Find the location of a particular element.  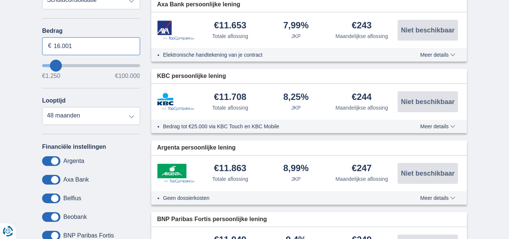

div: 8,25% is located at coordinates (296, 97).